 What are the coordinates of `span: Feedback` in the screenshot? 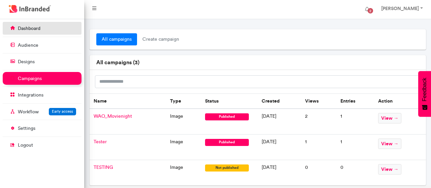 It's located at (425, 90).